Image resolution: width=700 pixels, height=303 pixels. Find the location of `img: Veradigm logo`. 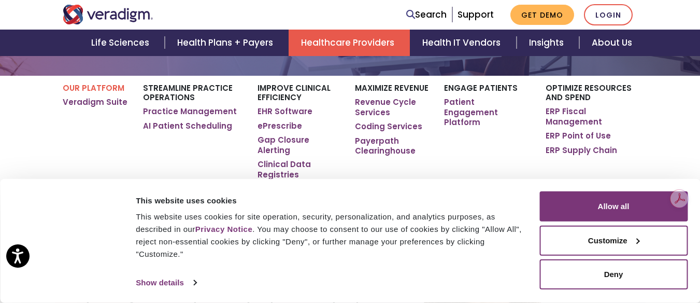

img: Veradigm logo is located at coordinates (108, 15).